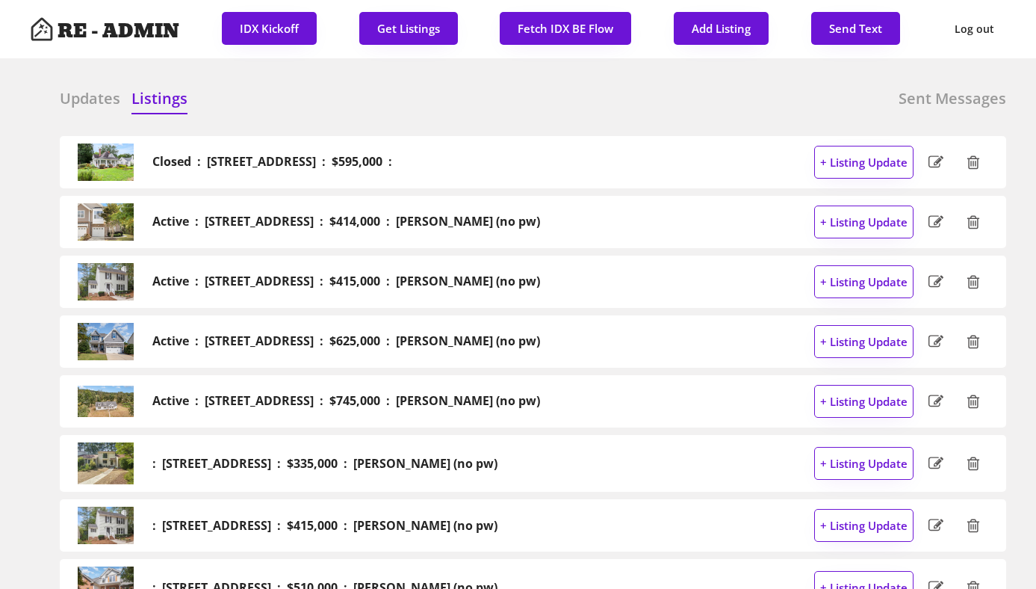  Describe the element at coordinates (90, 99) in the screenshot. I see `h6: Updates` at that location.